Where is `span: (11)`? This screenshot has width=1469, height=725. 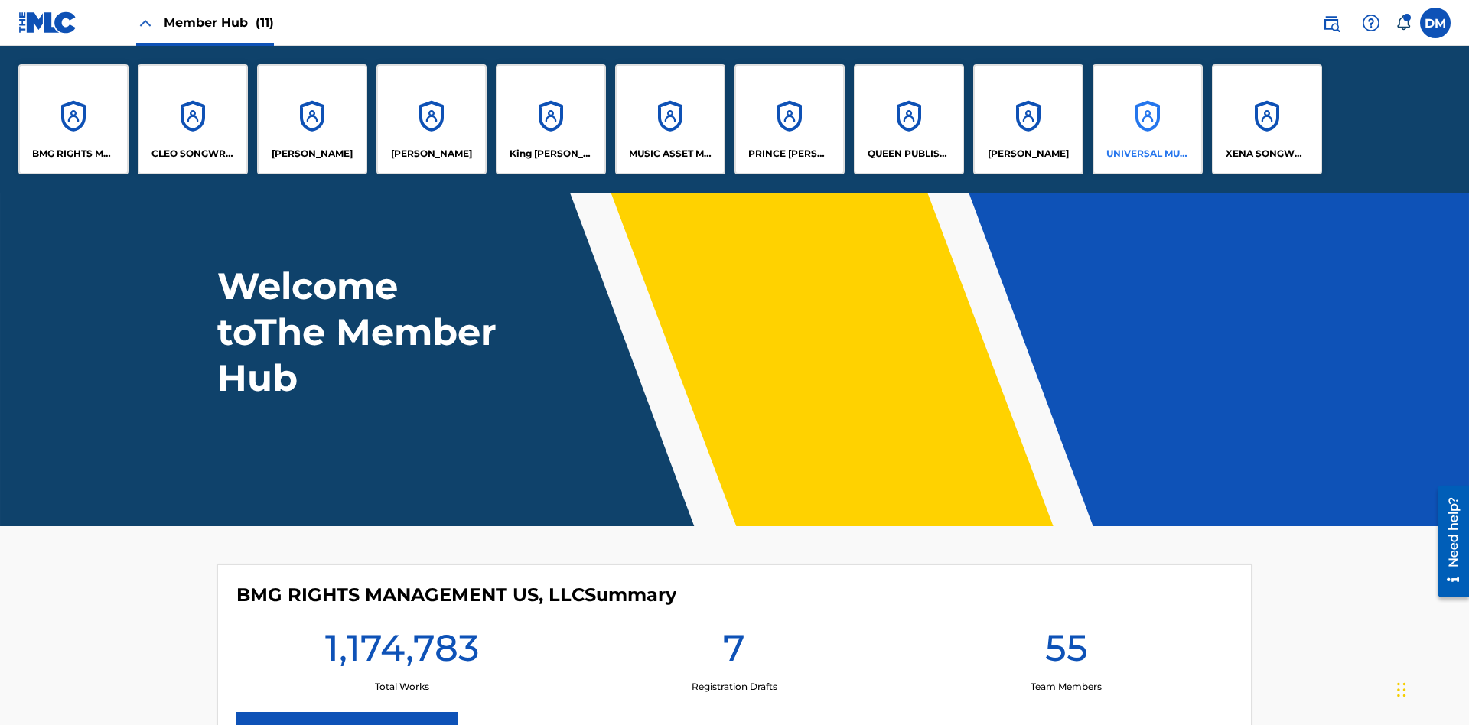 span: (11) is located at coordinates (265, 22).